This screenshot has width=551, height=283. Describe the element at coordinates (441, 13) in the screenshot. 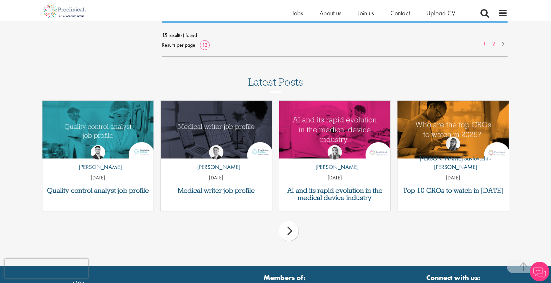

I see `span: Upload CV` at that location.